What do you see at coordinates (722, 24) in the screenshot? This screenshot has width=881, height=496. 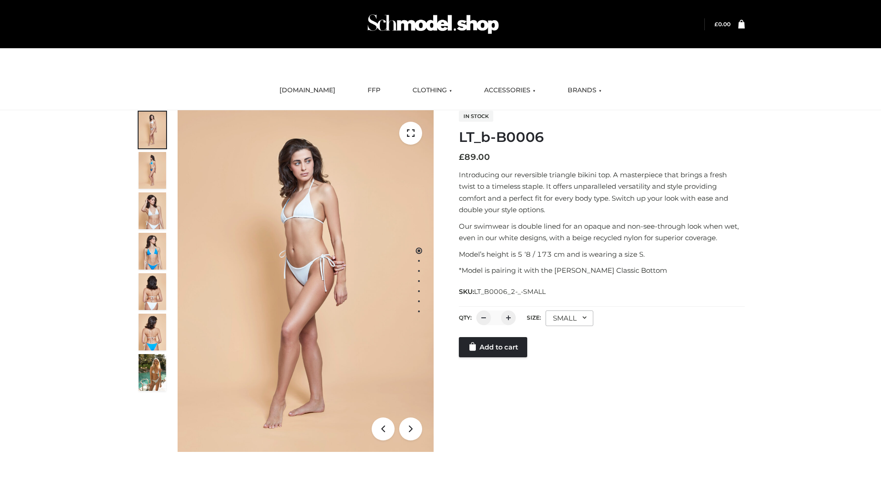 I see `bdi: 0.00` at bounding box center [722, 24].